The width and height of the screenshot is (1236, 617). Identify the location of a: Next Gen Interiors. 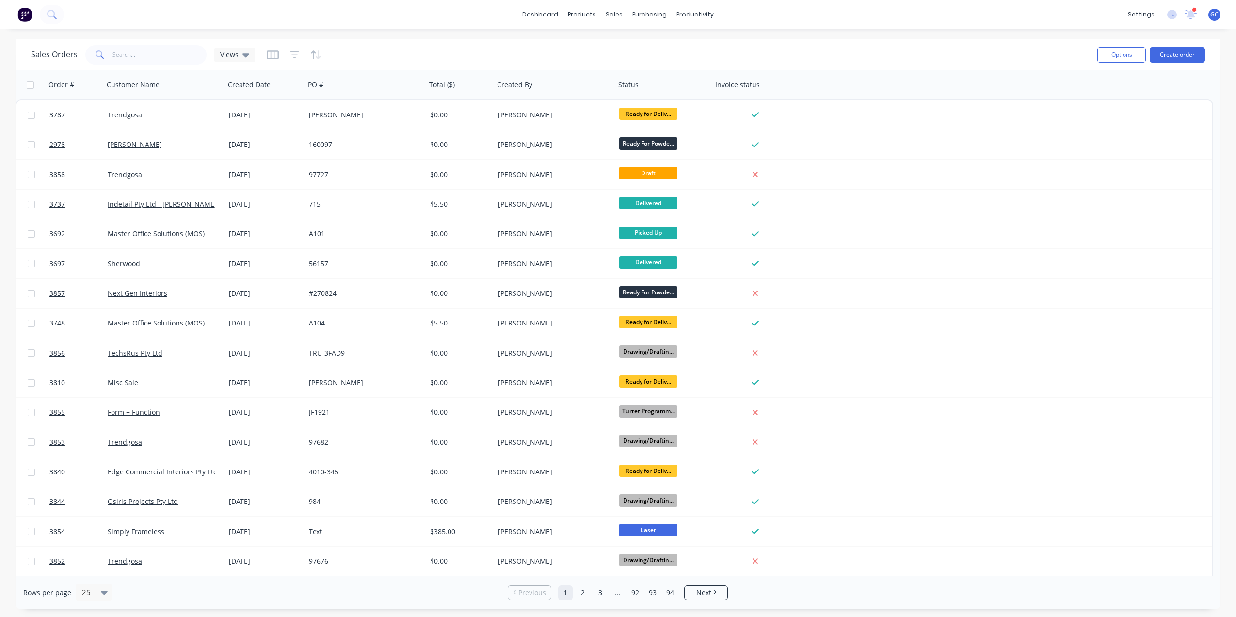
(137, 293).